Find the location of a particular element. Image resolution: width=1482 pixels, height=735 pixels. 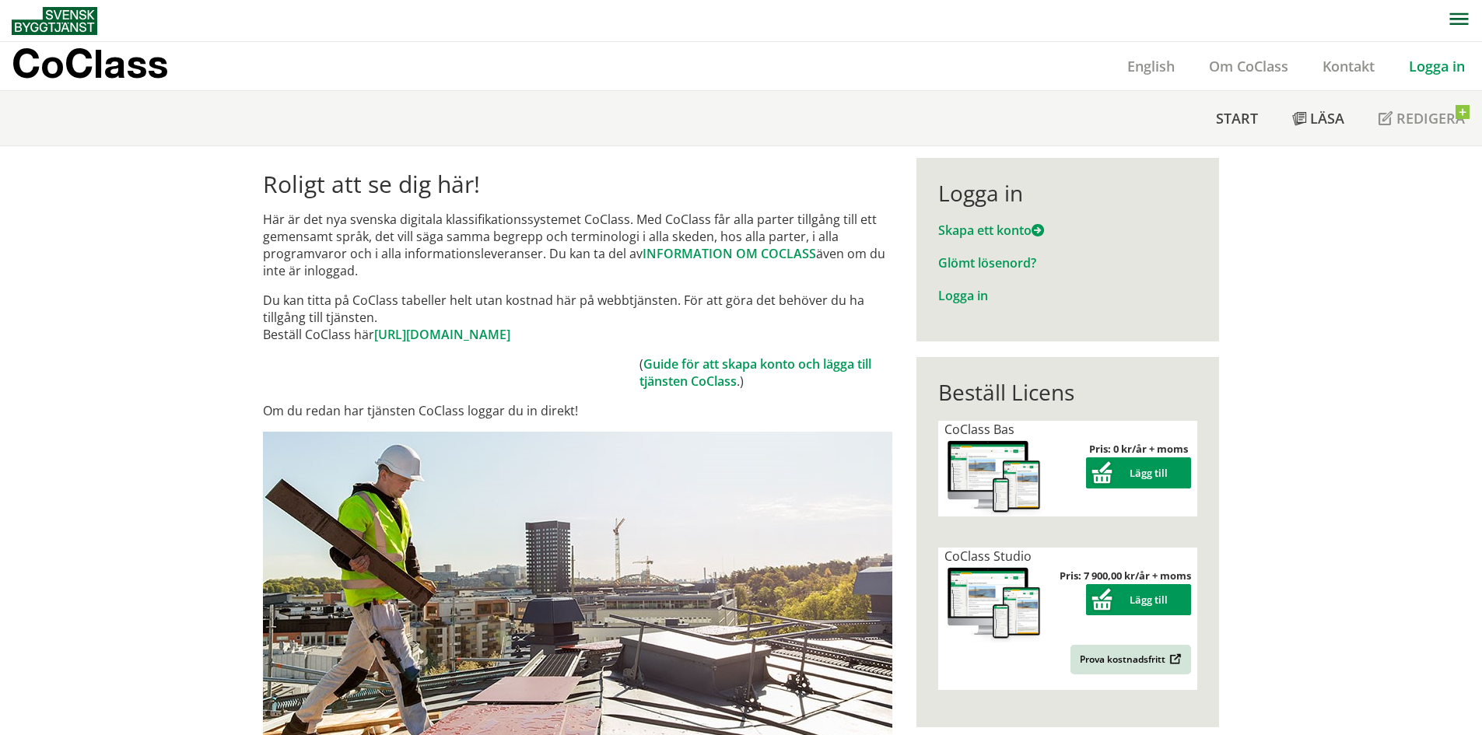

span: Start is located at coordinates (1237, 118).